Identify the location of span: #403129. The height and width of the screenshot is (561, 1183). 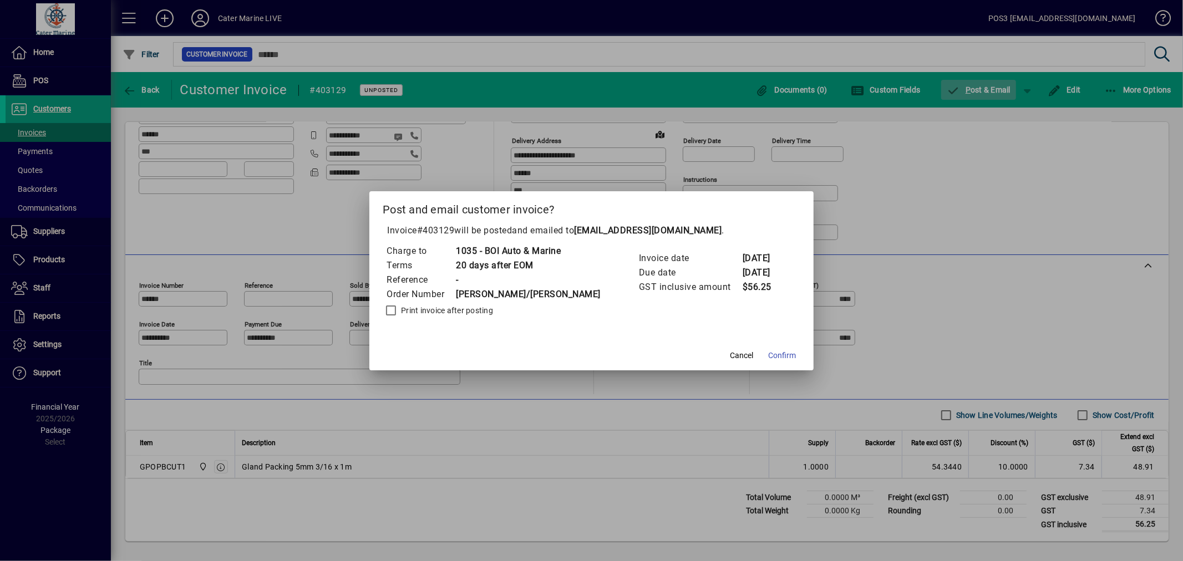
(436, 230).